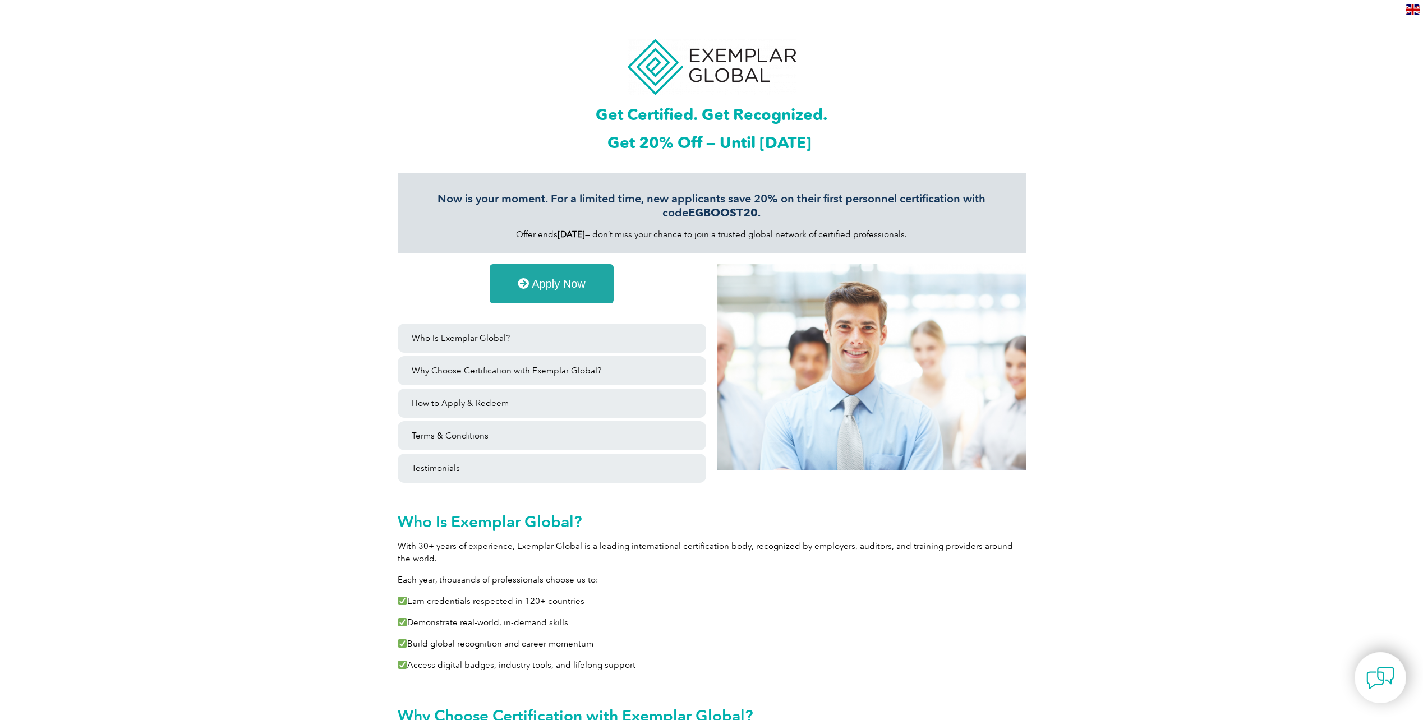  I want to click on p: Offer ends — don’t miss your chance to join a trusted global network of certified professionals., so click(712, 234).